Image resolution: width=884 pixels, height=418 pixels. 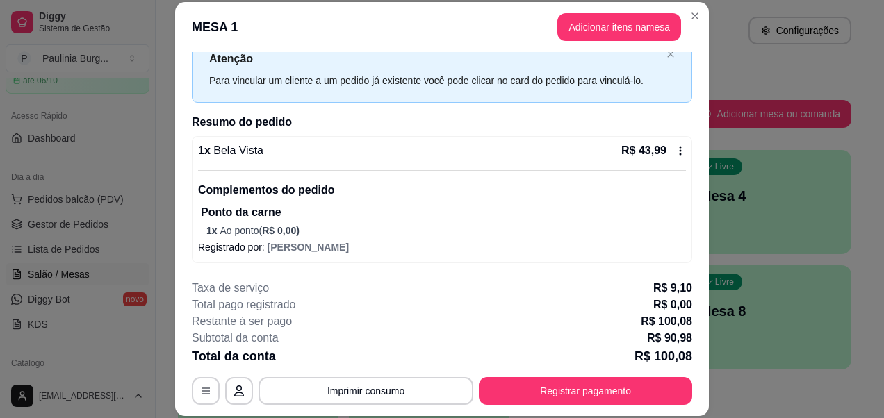 What do you see at coordinates (243, 305) in the screenshot?
I see `p: Total pago registrado` at bounding box center [243, 305].